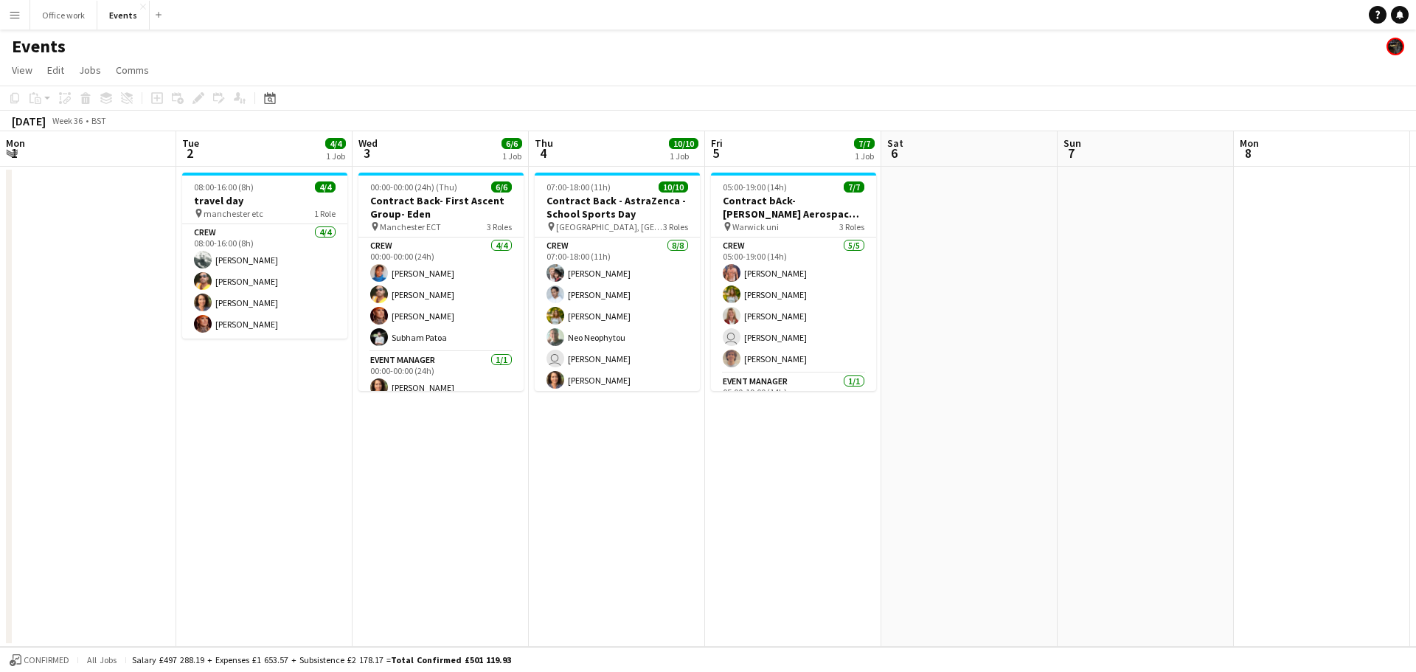 This screenshot has height=672, width=1416. I want to click on span: Total Confirmed £501 119.93, so click(451, 659).